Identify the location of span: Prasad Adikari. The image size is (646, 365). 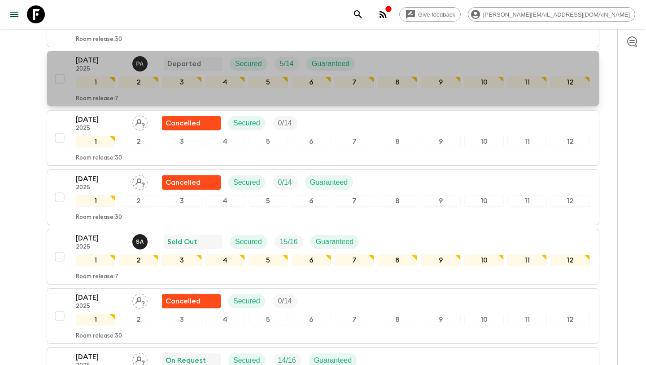
(141, 62).